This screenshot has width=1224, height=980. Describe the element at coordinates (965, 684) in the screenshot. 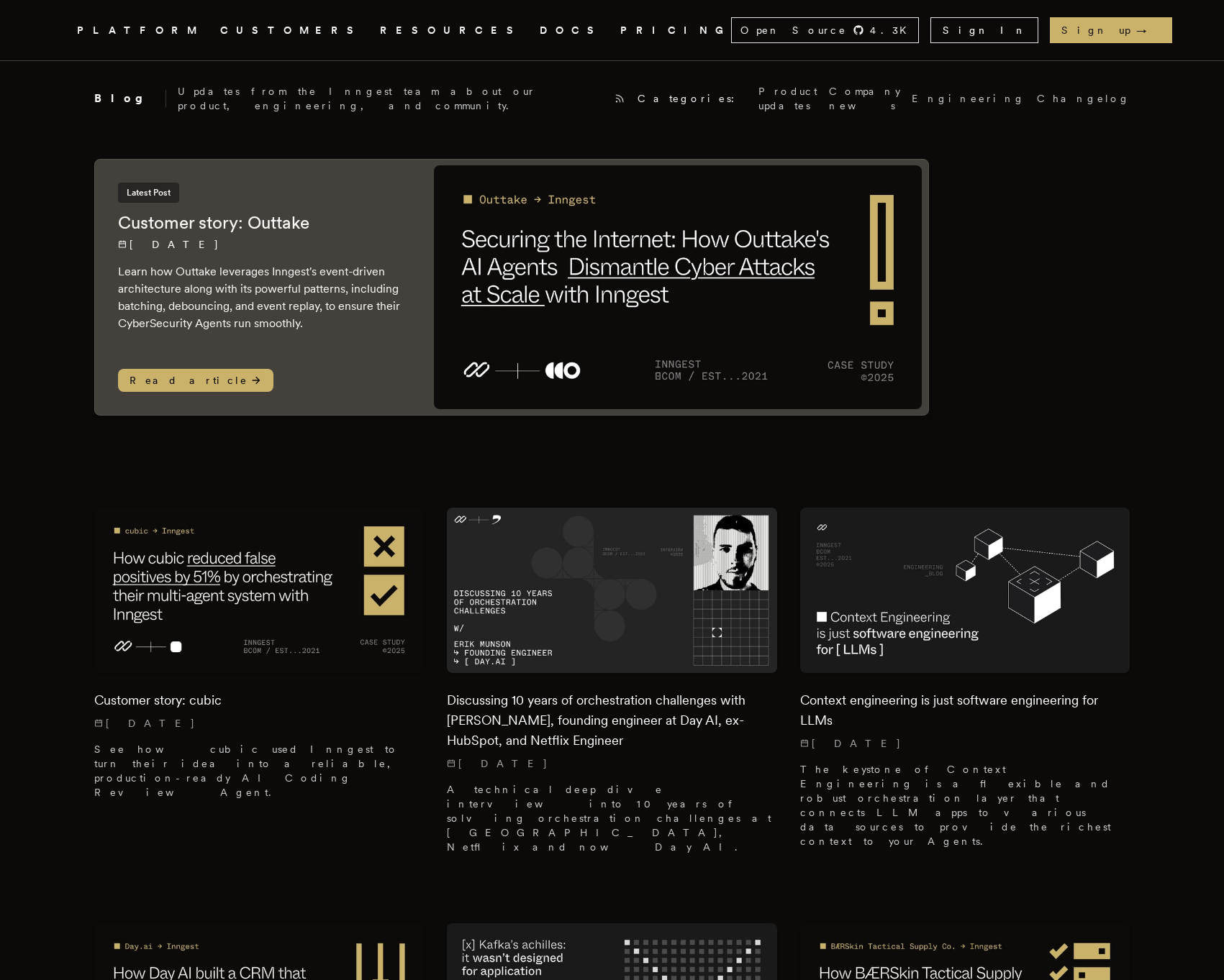

I see `a: Featured image for Context engineering is just software engineering for LLMs blog postContext eng...` at that location.